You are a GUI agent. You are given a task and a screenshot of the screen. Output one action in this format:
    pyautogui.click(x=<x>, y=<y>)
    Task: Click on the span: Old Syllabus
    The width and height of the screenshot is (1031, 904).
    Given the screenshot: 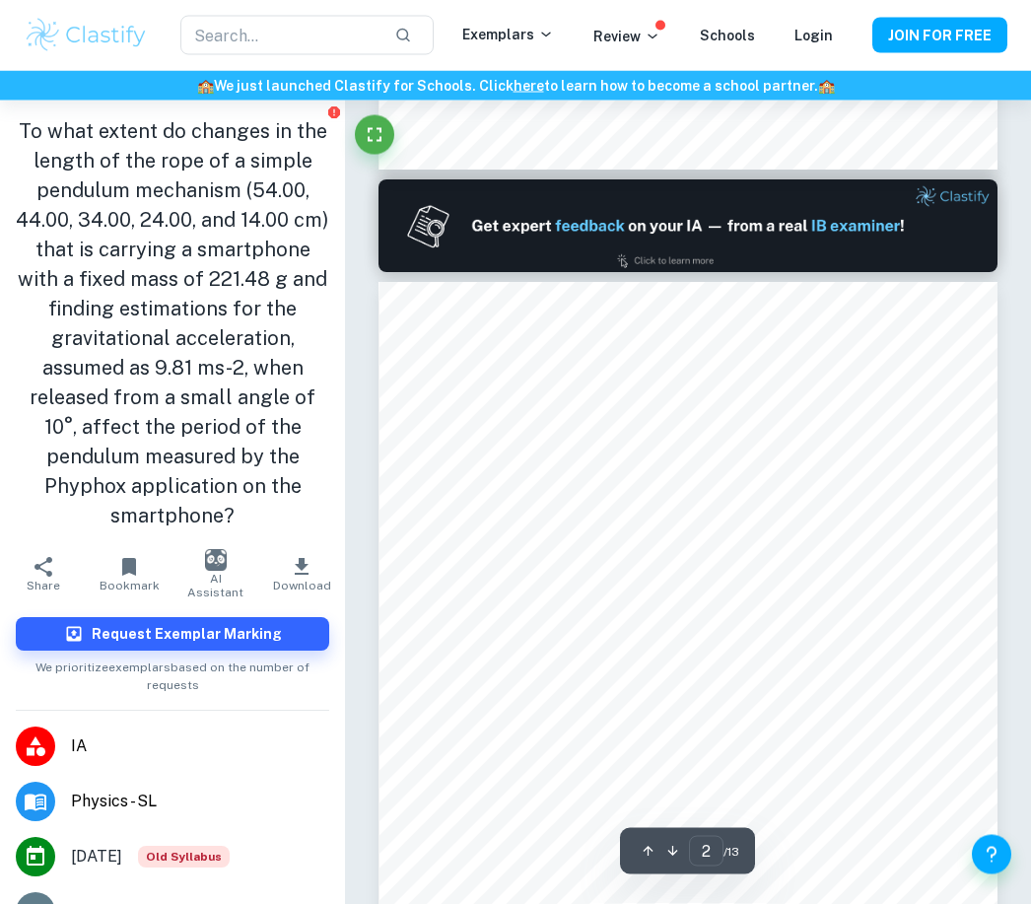 What is the action you would take?
    pyautogui.click(x=183, y=857)
    